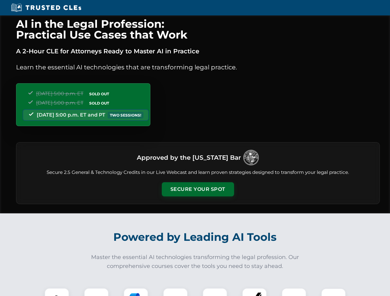  I want to click on img: Trusted CLEs, so click(46, 8).